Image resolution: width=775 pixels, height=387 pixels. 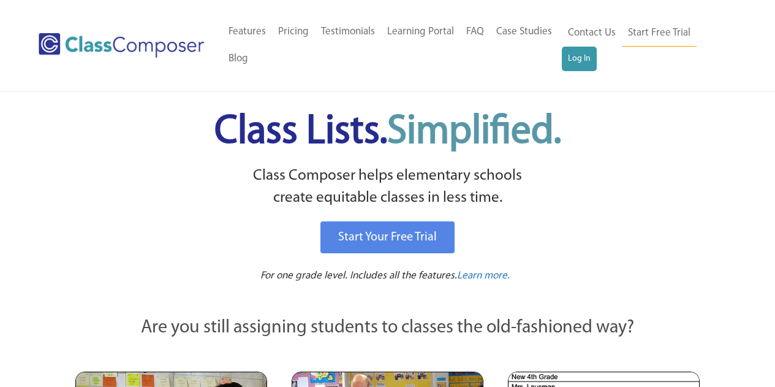 I want to click on p: Are you still assigning students to classes the old-fashioned way?, so click(x=388, y=328).